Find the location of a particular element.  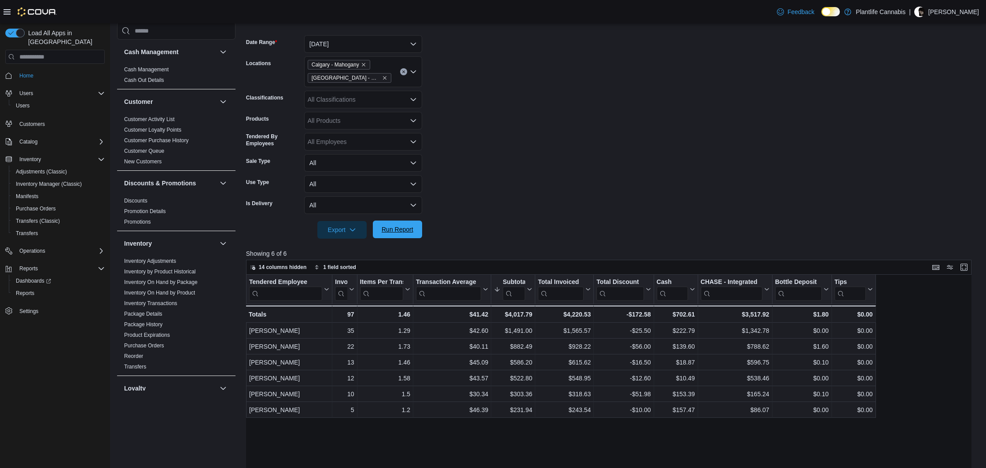

a: Cash Out Details is located at coordinates (144, 80).